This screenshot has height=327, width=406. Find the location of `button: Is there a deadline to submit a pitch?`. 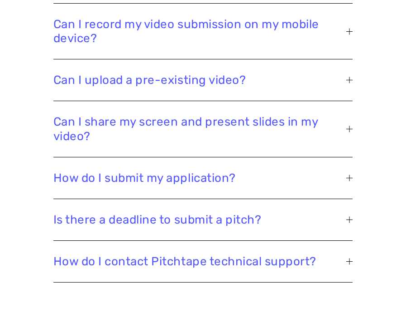

button: Is there a deadline to submit a pitch? is located at coordinates (203, 219).